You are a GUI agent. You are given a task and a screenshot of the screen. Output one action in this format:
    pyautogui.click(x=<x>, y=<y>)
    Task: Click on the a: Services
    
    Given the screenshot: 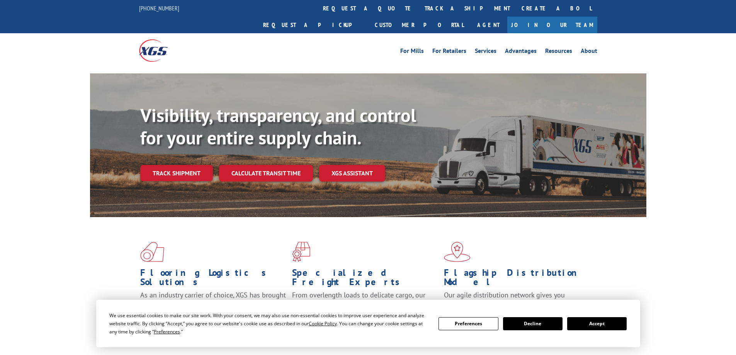 What is the action you would take?
    pyautogui.click(x=486, y=52)
    